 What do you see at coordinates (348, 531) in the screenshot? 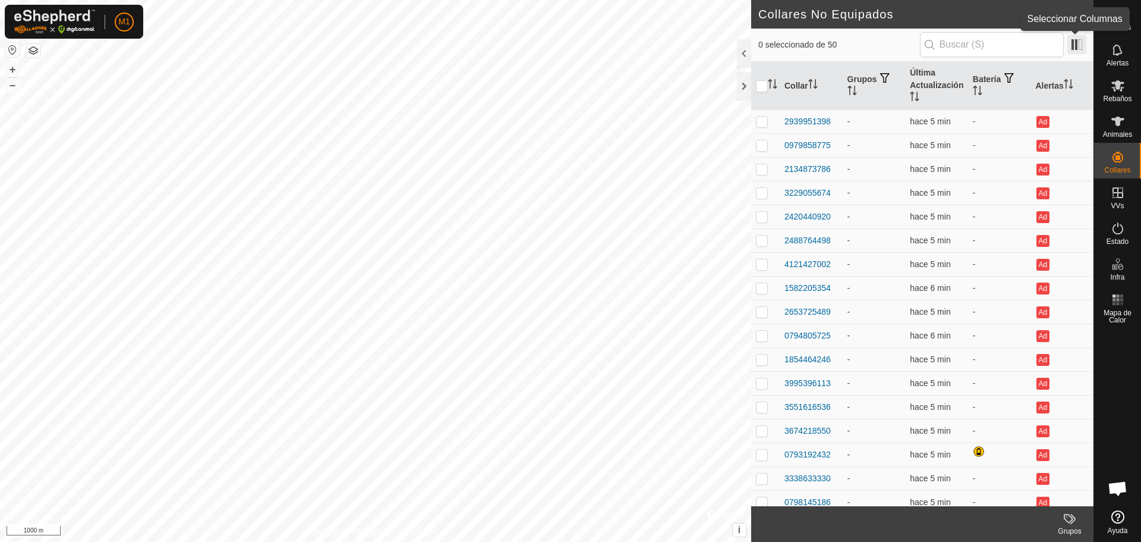
I see `a: Política de Privacidad` at bounding box center [348, 531].